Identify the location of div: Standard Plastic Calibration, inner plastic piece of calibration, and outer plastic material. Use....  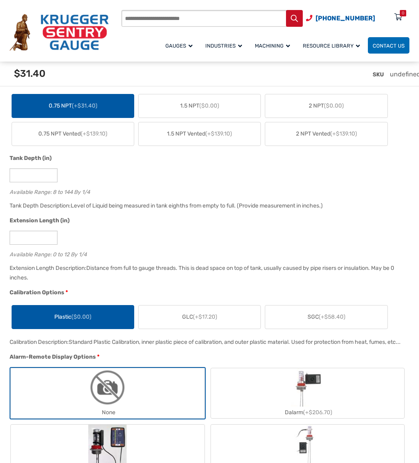
(235, 342).